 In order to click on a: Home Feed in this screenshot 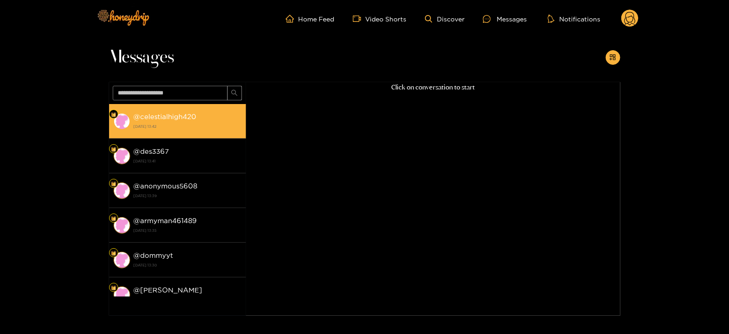, I will do `click(310, 19)`.